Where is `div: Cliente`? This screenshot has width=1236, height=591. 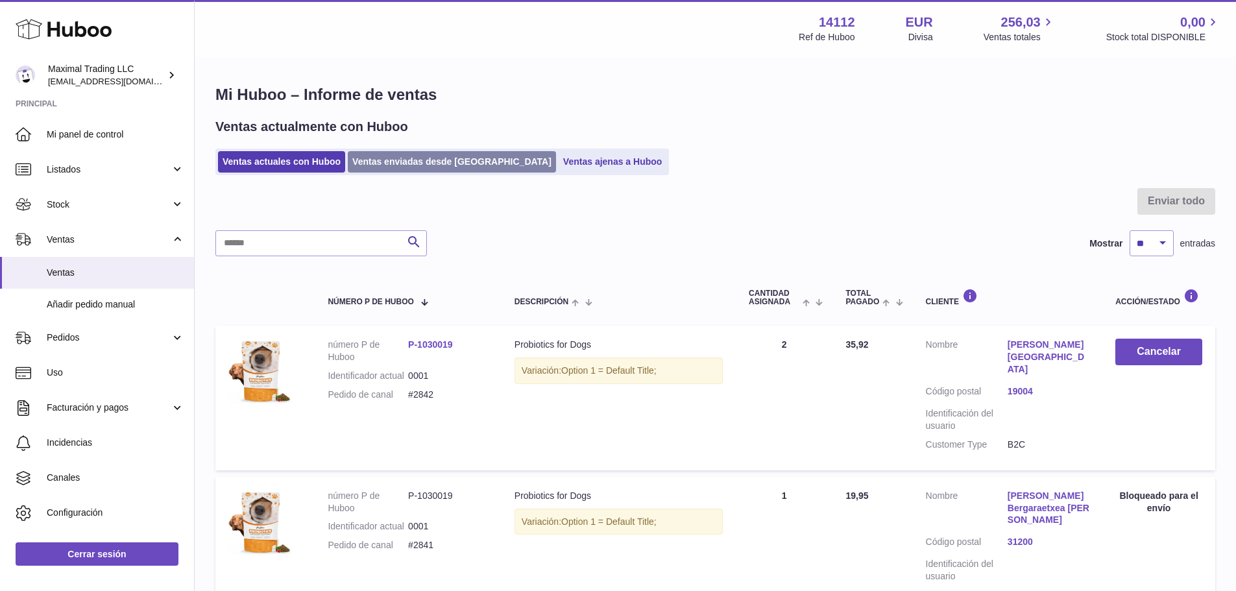
div: Cliente is located at coordinates (1008, 297).